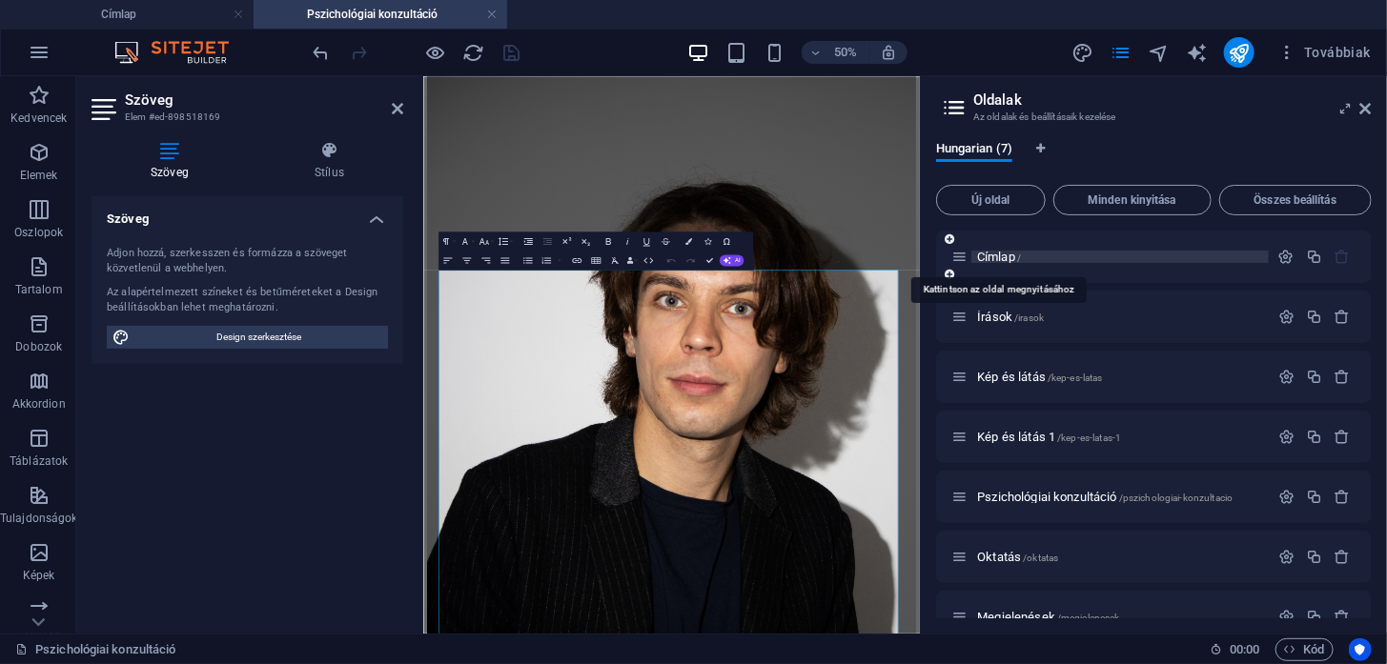  Describe the element at coordinates (1296, 200) in the screenshot. I see `button: Összes beállítás` at that location.